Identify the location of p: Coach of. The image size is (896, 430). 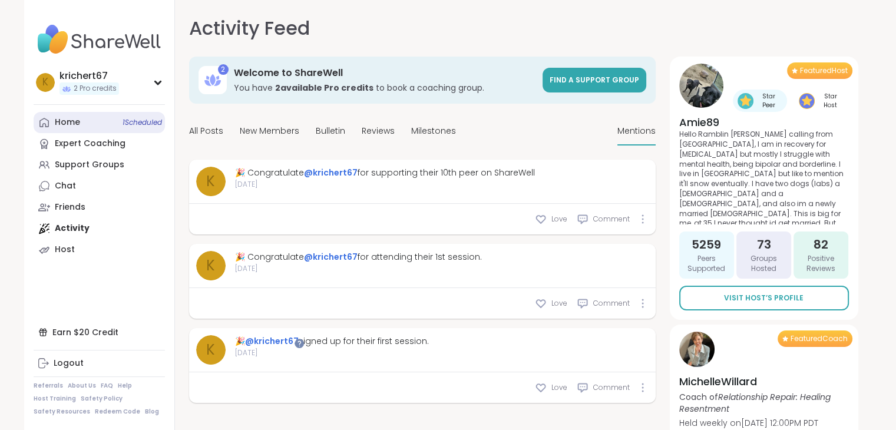
(764, 403).